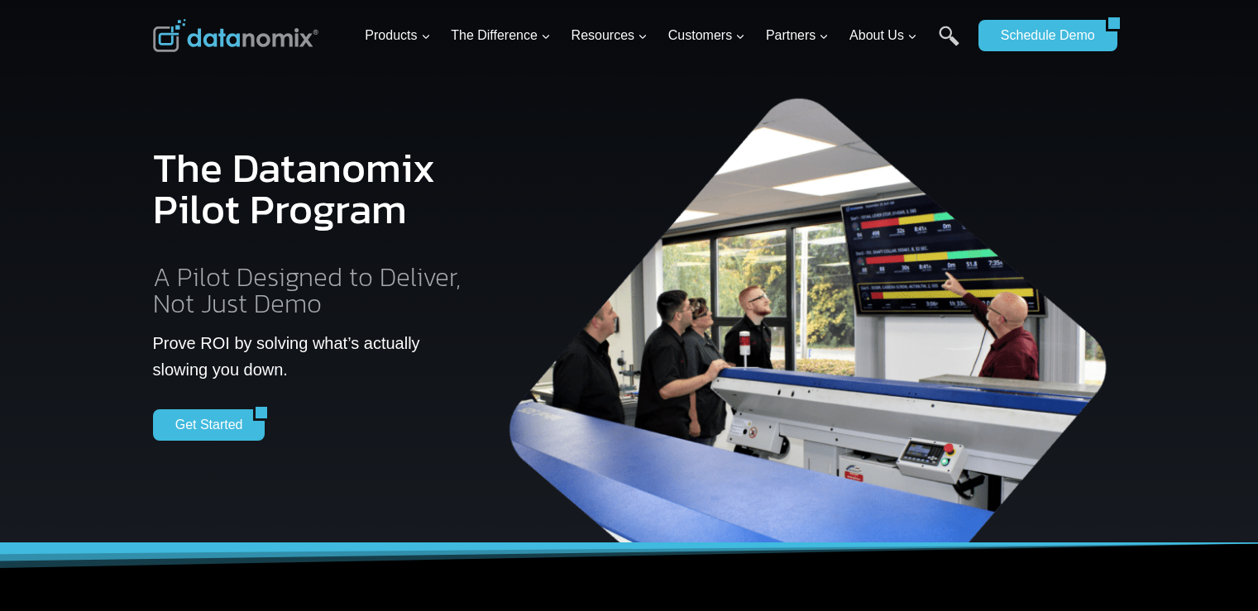 Image resolution: width=1258 pixels, height=611 pixels. What do you see at coordinates (949, 44) in the screenshot?
I see `a: Search` at bounding box center [949, 44].